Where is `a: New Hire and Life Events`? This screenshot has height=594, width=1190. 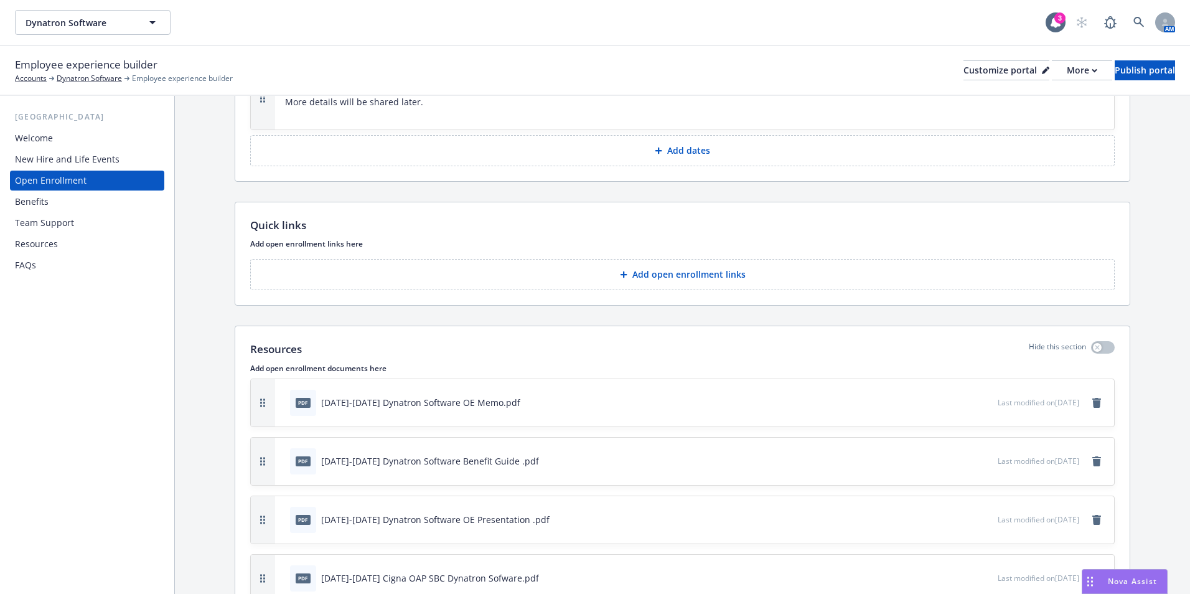
a: New Hire and Life Events is located at coordinates (87, 159).